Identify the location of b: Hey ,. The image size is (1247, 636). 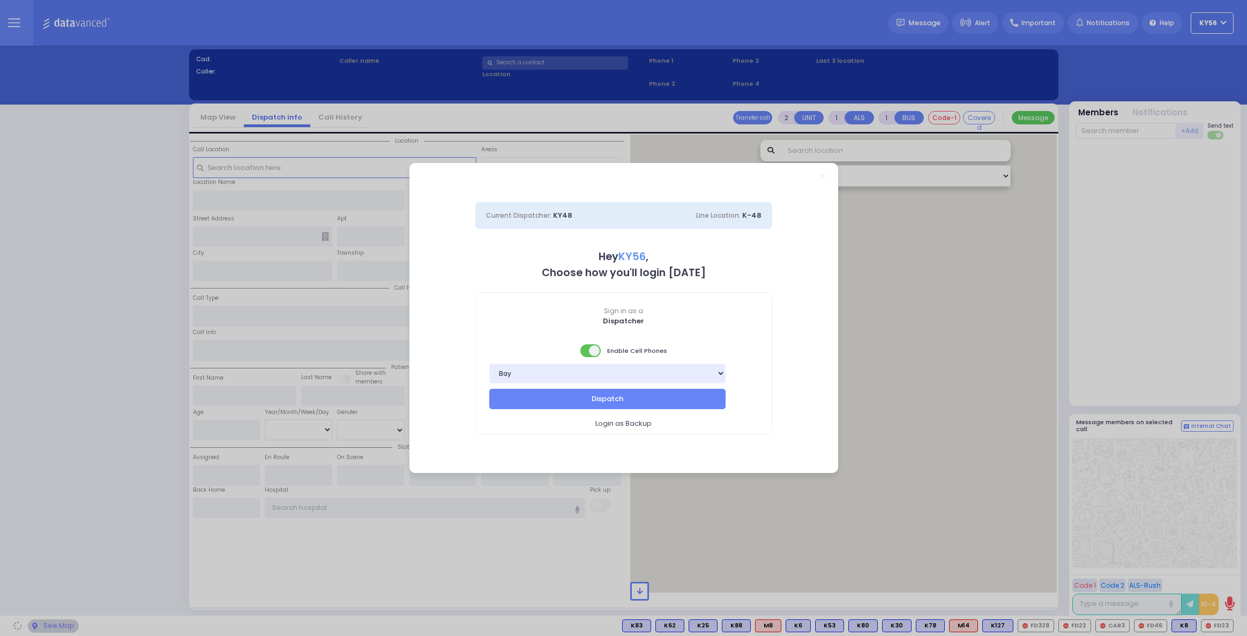
(623, 256).